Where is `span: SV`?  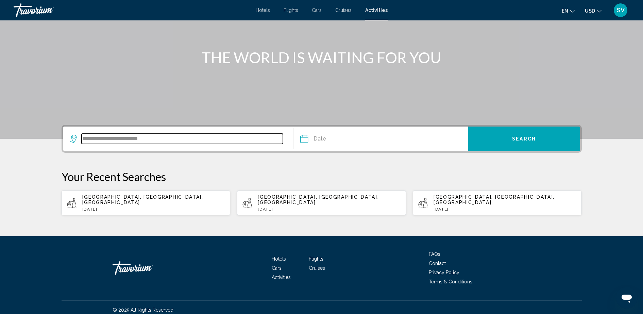
span: SV is located at coordinates (621, 10).